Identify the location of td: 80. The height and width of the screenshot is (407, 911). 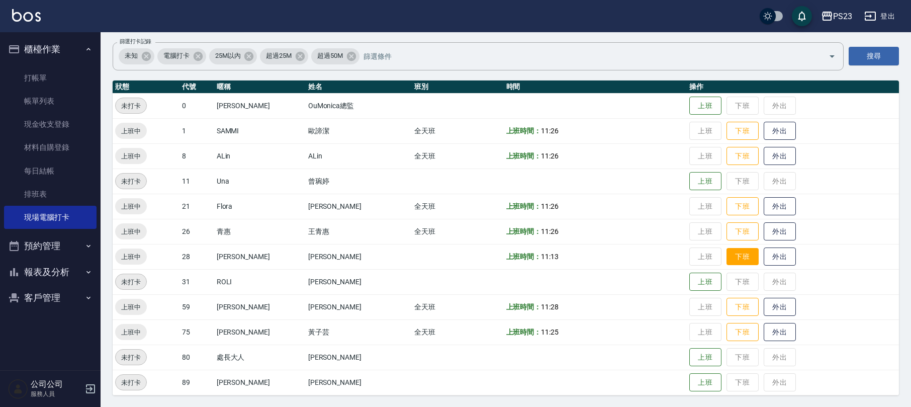
(197, 357).